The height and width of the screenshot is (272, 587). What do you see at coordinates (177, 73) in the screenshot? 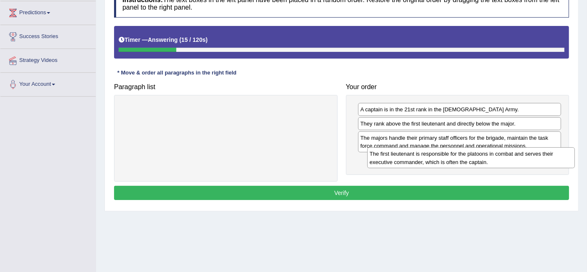
I see `div: * Move & order all paragraphs in the right field` at bounding box center [177, 73].